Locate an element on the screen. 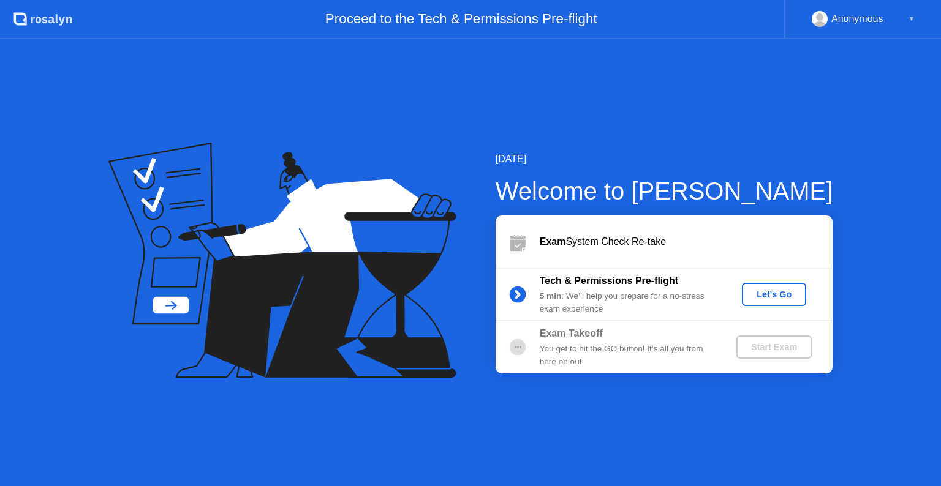 The height and width of the screenshot is (486, 941). div: Start Exam is located at coordinates (774, 347).